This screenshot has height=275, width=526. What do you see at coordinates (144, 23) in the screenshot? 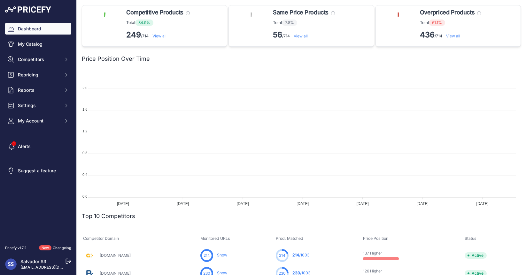
I see `span: 34.9%` at bounding box center [144, 23].